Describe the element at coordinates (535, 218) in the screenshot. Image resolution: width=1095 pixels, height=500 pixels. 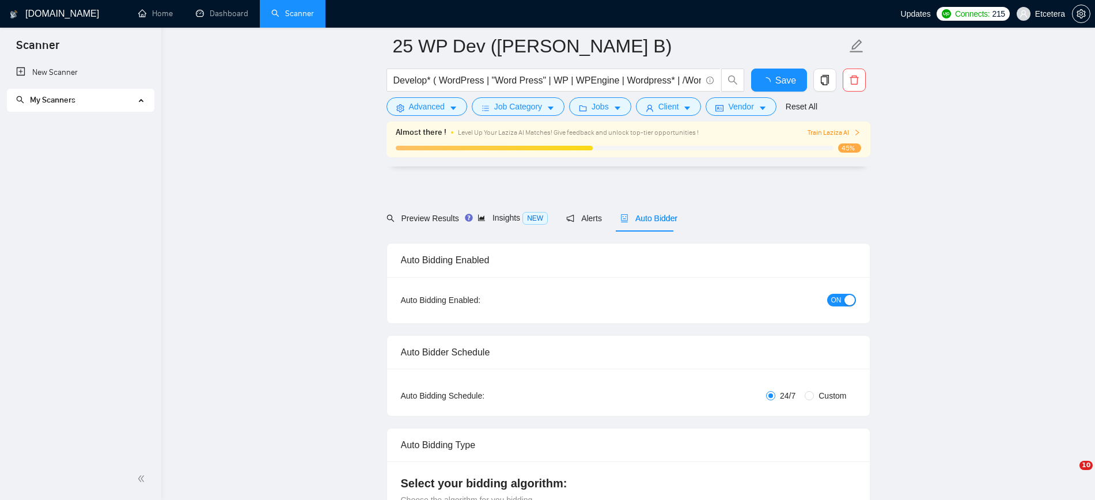
I see `span: NEW` at that location.